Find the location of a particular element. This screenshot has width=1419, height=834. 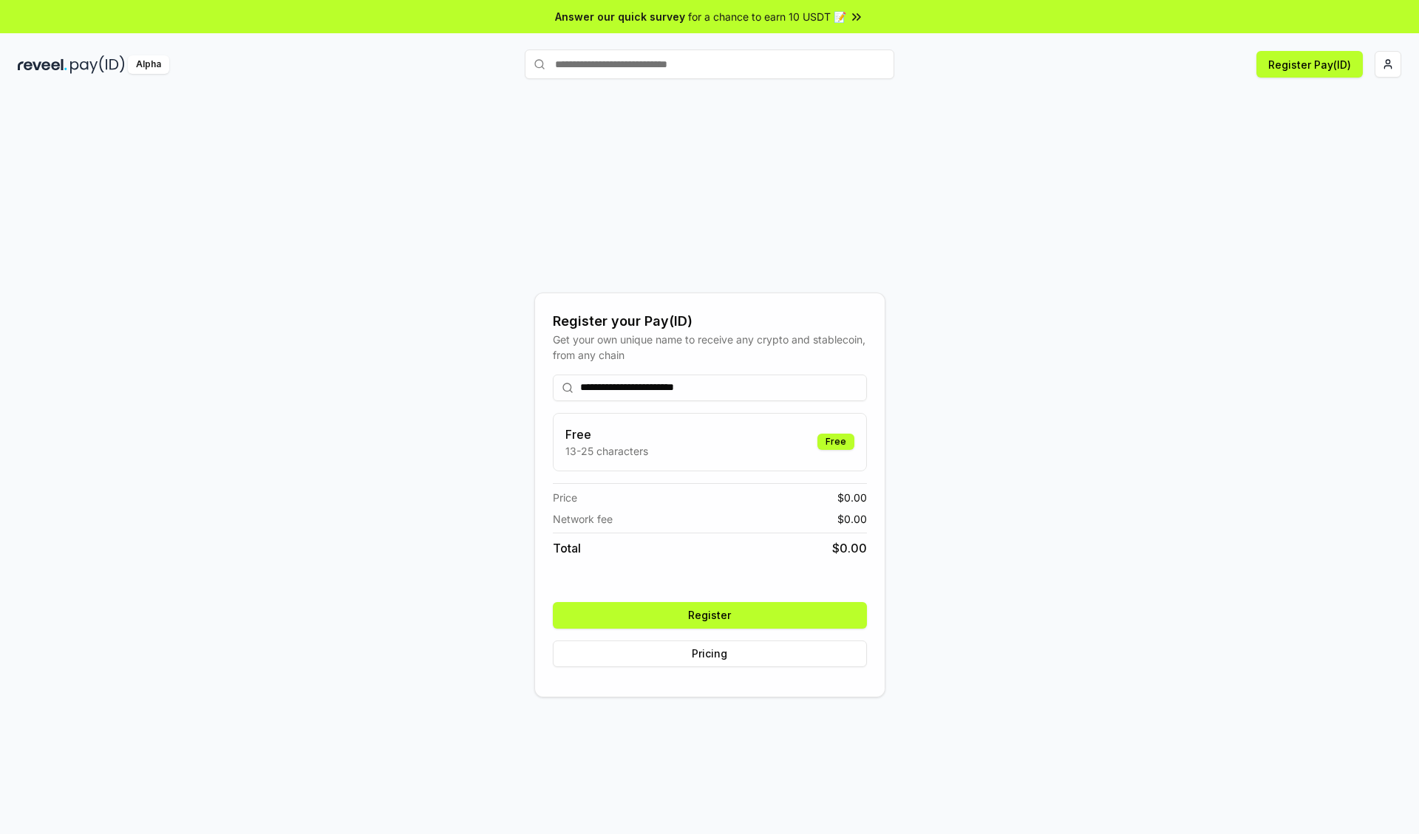

span: Price is located at coordinates (565, 497).